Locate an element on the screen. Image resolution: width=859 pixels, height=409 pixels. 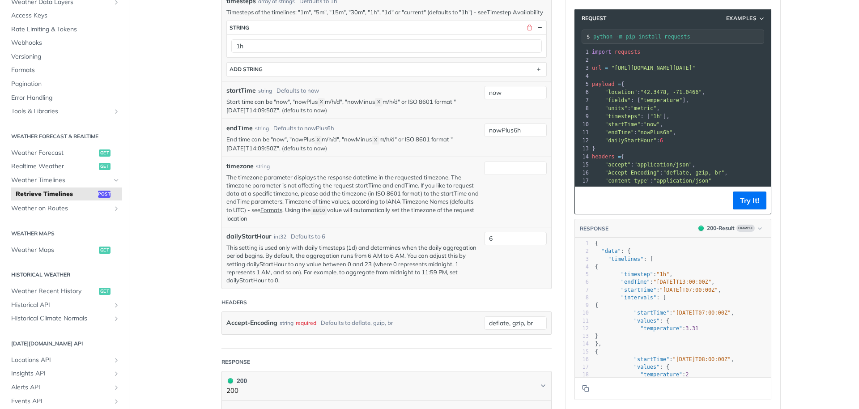
span: Webhooks is located at coordinates (65, 43).